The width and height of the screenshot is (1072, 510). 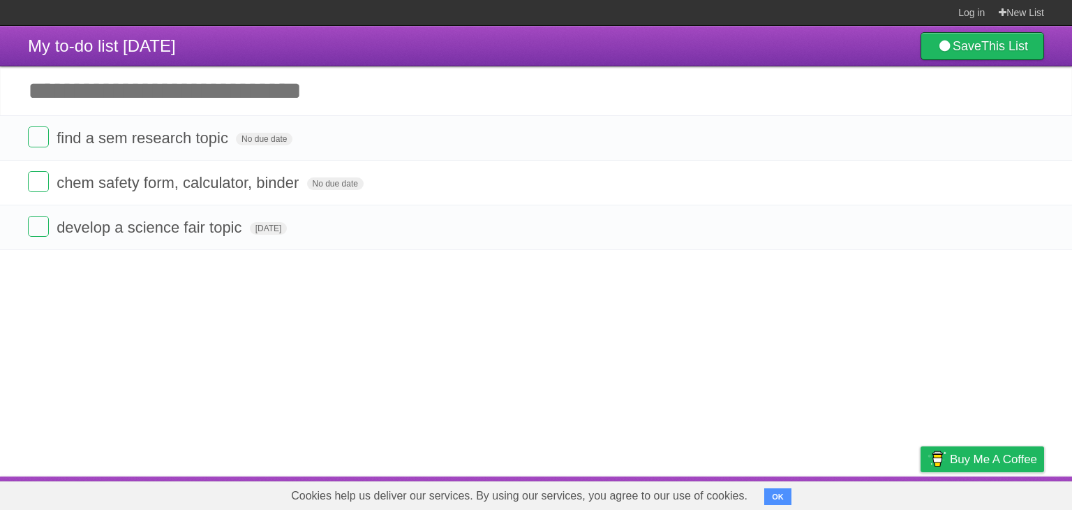 What do you see at coordinates (982, 459) in the screenshot?
I see `a: Buy me a coffee` at bounding box center [982, 459].